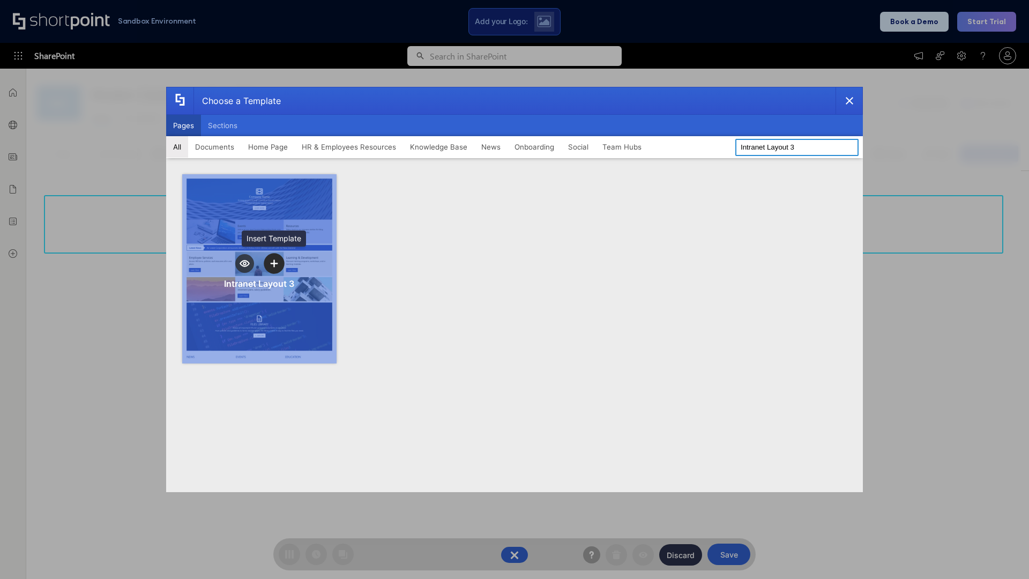 This screenshot has height=579, width=1029. What do you see at coordinates (1002, 553) in the screenshot?
I see `div: Chat Widget` at bounding box center [1002, 553].